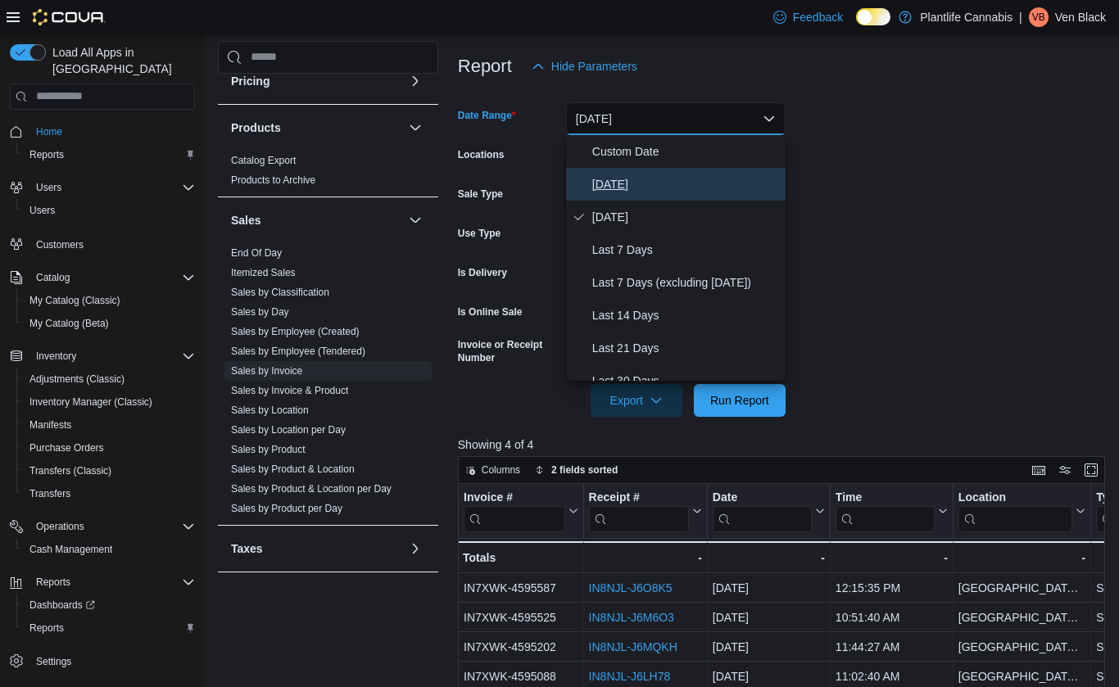  Describe the element at coordinates (266, 371) in the screenshot. I see `a: Sales by Invoice` at that location.